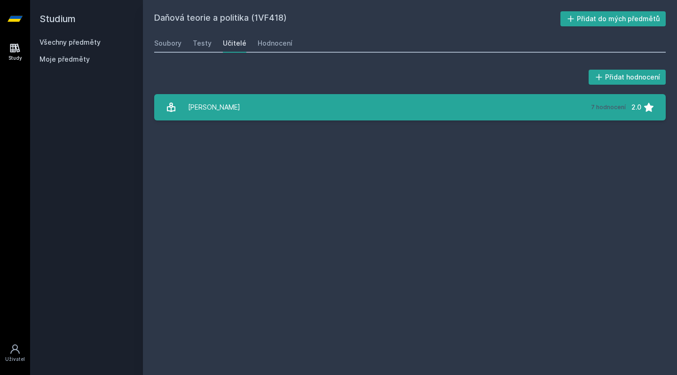 The image size is (677, 375). I want to click on div: 7 hodnocení, so click(608, 107).